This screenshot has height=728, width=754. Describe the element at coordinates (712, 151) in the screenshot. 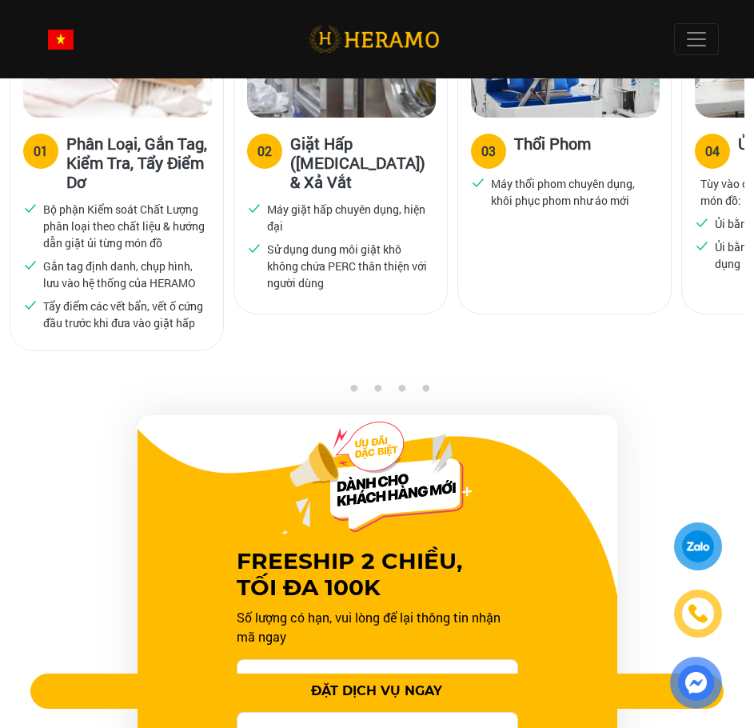

I see `div: 04` at that location.